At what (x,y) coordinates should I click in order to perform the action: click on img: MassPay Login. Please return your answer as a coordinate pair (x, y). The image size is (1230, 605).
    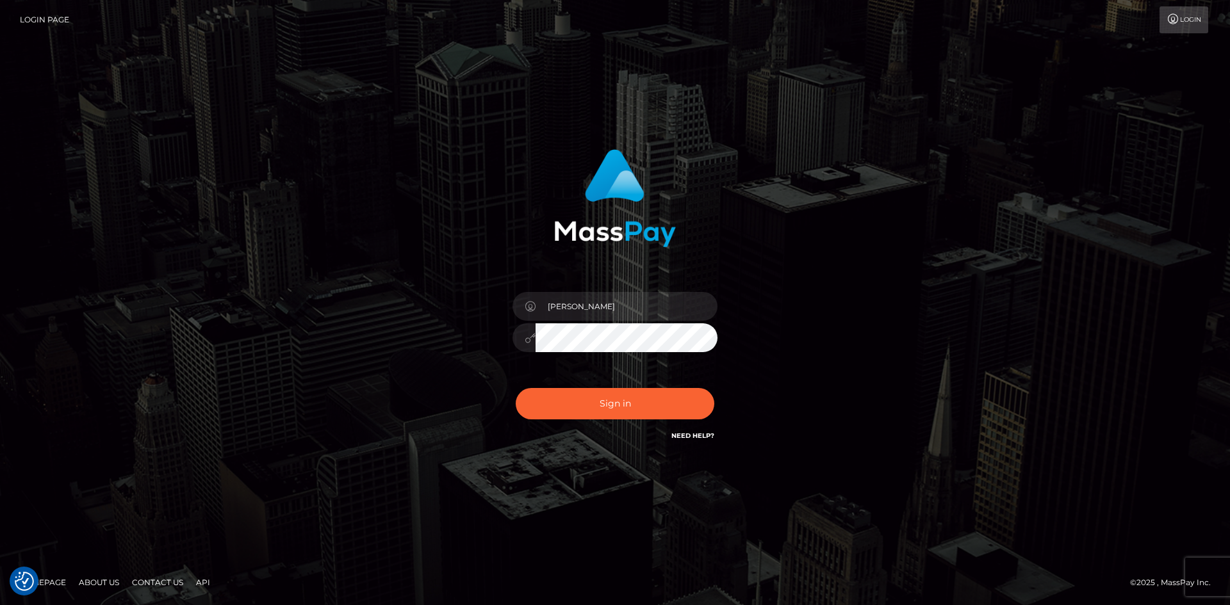
    Looking at the image, I should click on (615, 198).